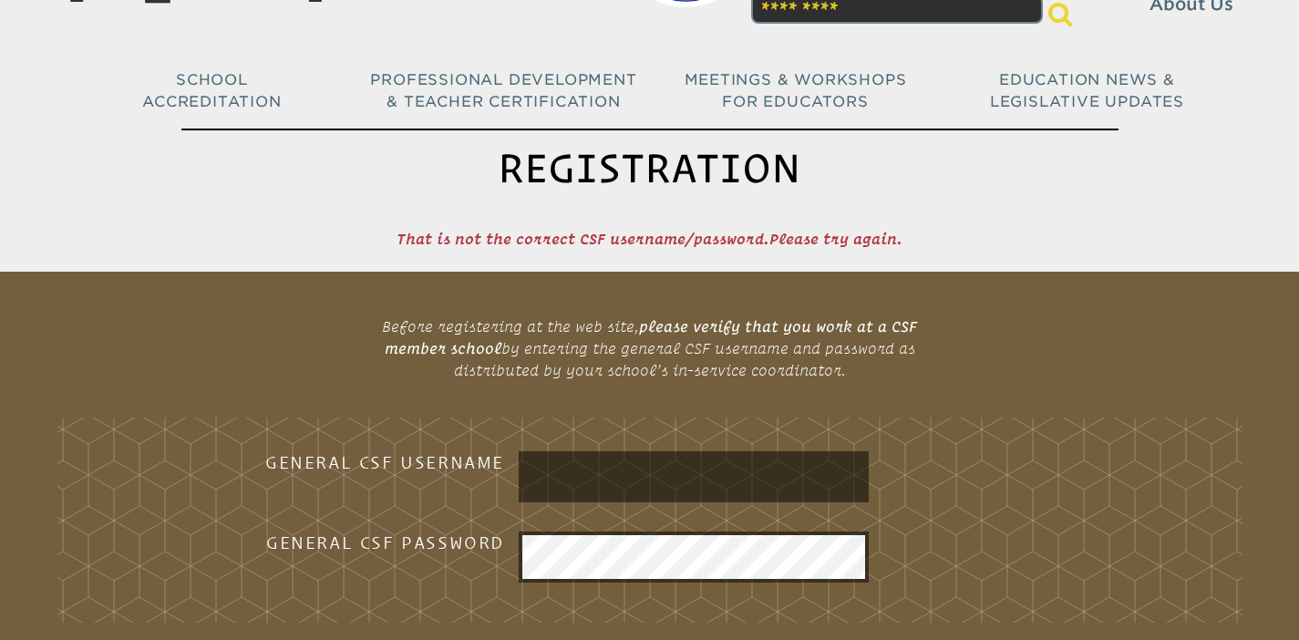 Image resolution: width=1299 pixels, height=640 pixels. Describe the element at coordinates (650, 348) in the screenshot. I see `p: Before registering at the web site, by entering the general CSF username and password as distribu...` at that location.